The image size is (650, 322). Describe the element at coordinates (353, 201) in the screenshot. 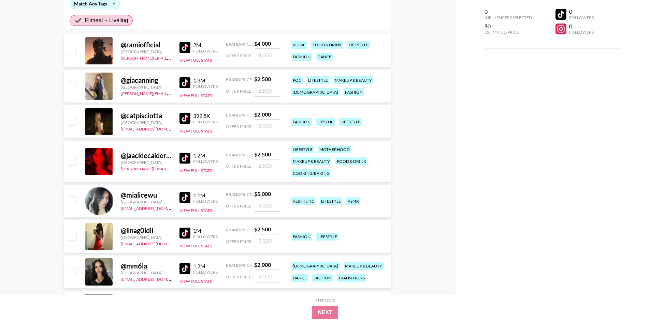

I see `div: asmr` at that location.